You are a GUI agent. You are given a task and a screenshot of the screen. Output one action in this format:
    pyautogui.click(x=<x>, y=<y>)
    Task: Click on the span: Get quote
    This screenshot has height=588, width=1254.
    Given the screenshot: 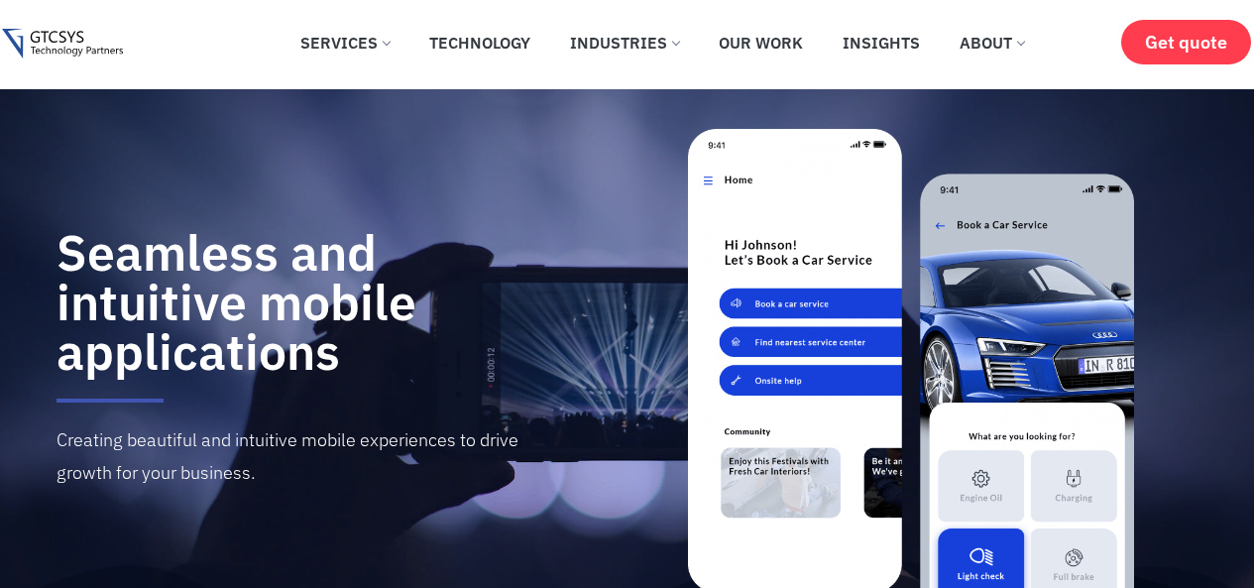 What is the action you would take?
    pyautogui.click(x=1186, y=42)
    